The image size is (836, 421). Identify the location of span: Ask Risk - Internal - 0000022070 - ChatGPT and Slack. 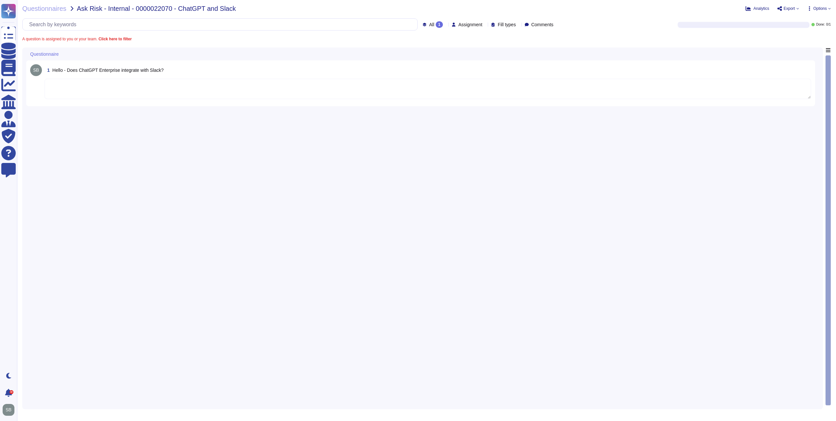
(156, 9).